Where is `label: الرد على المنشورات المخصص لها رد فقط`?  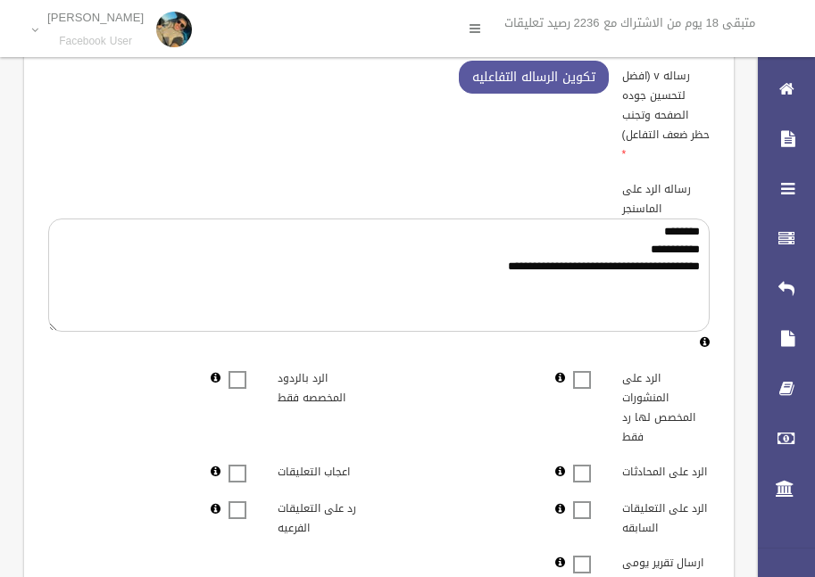 label: الرد على المنشورات المخصص لها رد فقط is located at coordinates (666, 405).